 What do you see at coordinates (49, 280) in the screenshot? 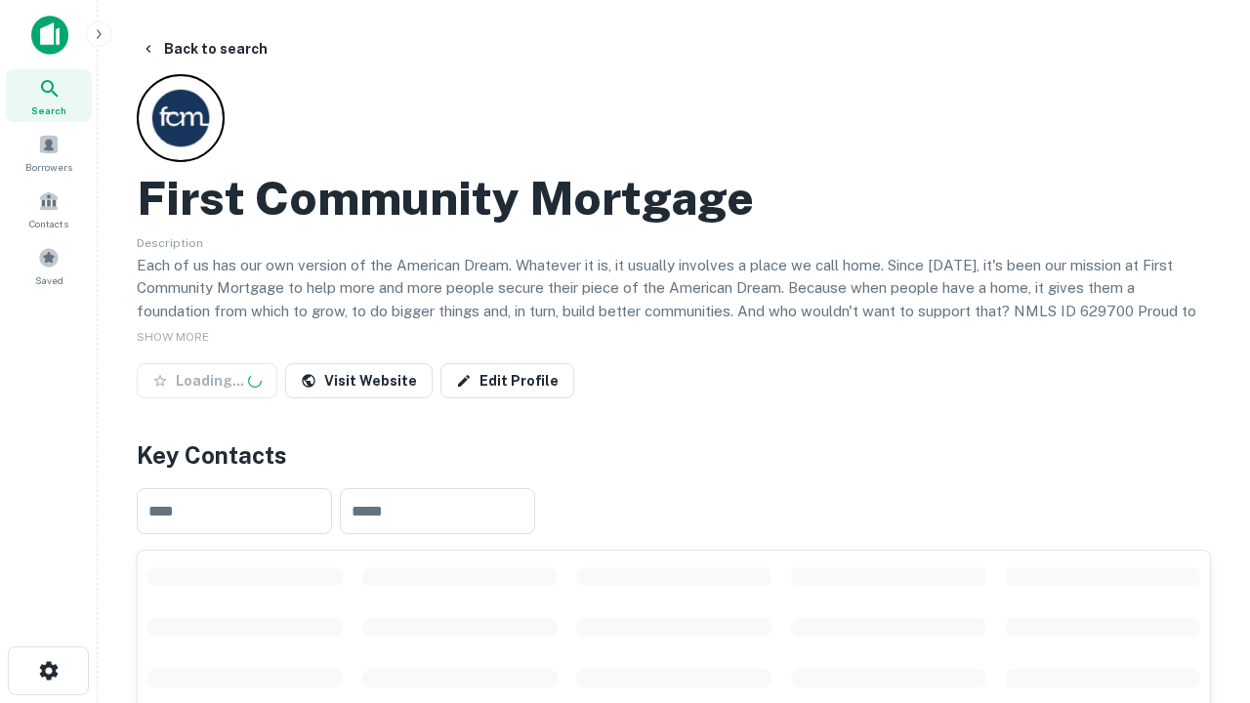
I see `span: Saved` at bounding box center [49, 280].